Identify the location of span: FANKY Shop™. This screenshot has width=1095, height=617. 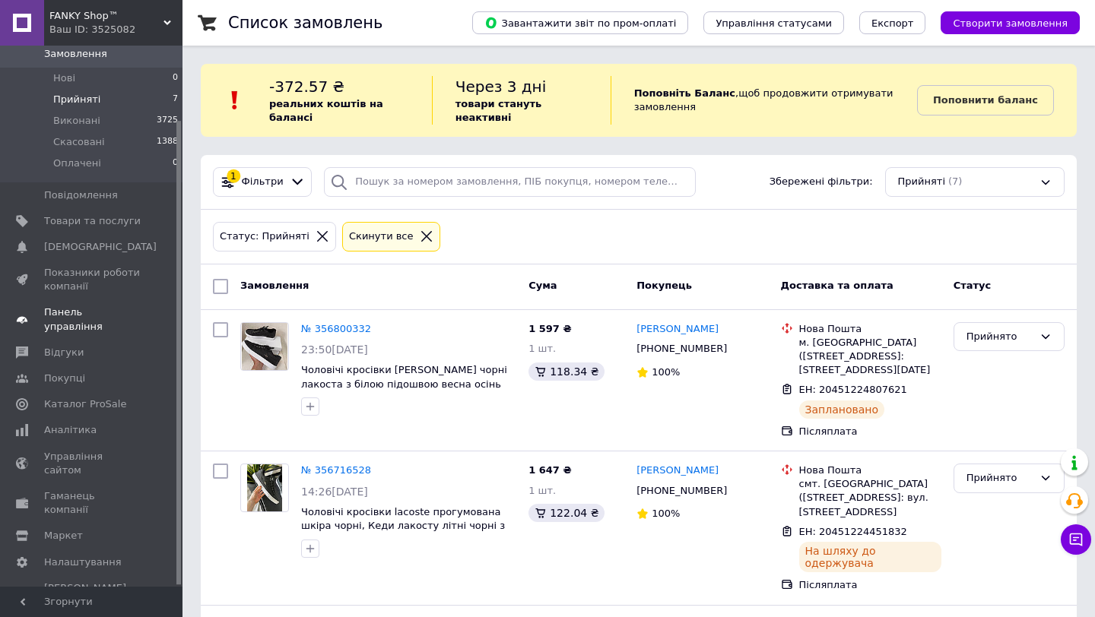
(106, 16).